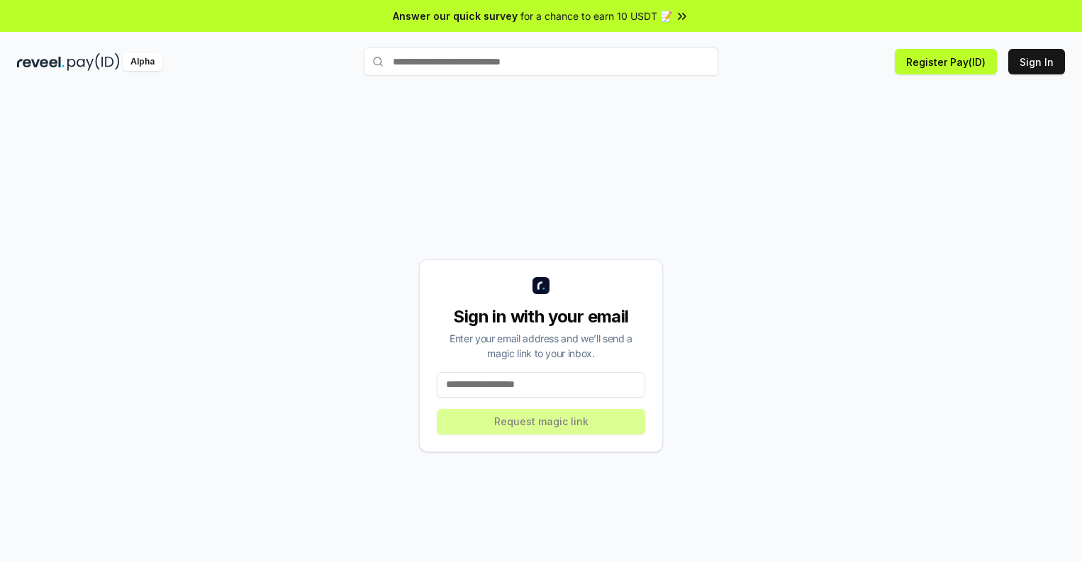 The width and height of the screenshot is (1082, 562). What do you see at coordinates (143, 62) in the screenshot?
I see `div: Alpha` at bounding box center [143, 62].